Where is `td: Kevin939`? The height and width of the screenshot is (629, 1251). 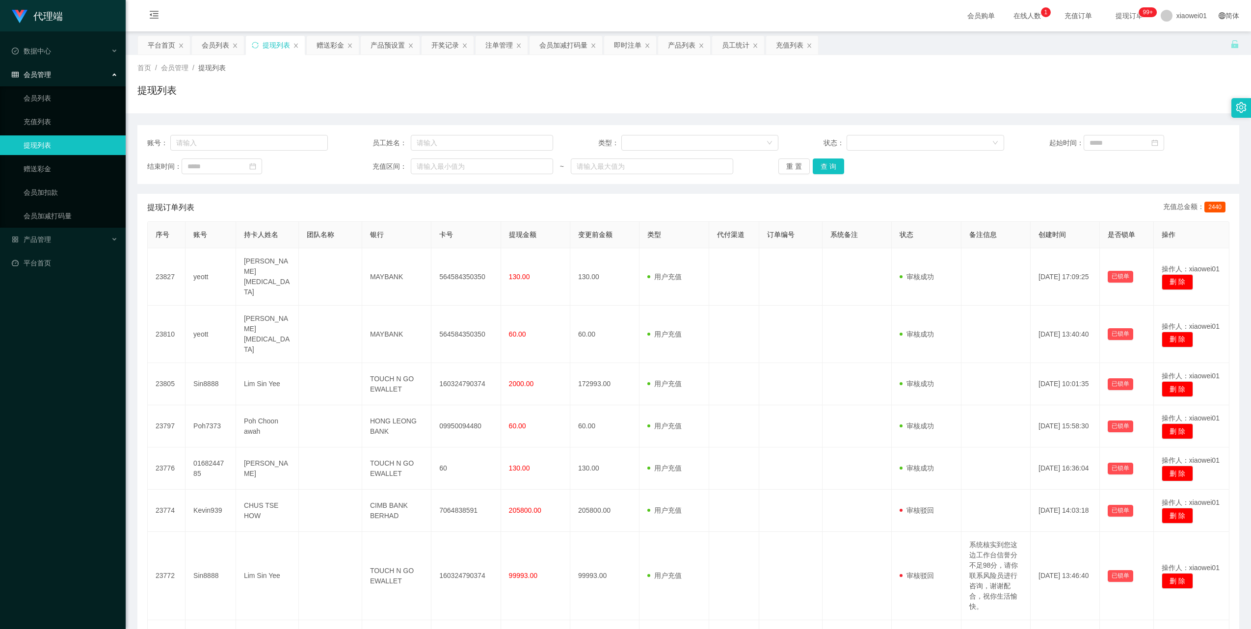 td: Kevin939 is located at coordinates (210, 511).